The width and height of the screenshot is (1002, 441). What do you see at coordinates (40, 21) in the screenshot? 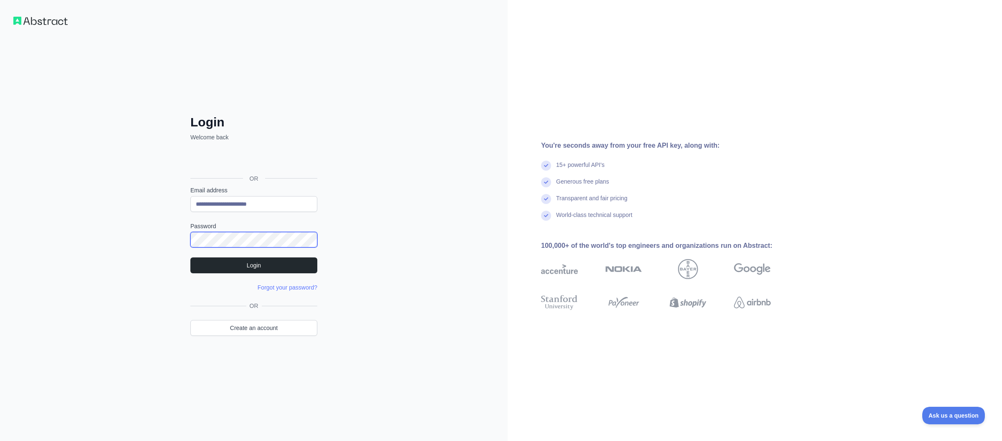
I see `img: Workflow` at bounding box center [40, 21].